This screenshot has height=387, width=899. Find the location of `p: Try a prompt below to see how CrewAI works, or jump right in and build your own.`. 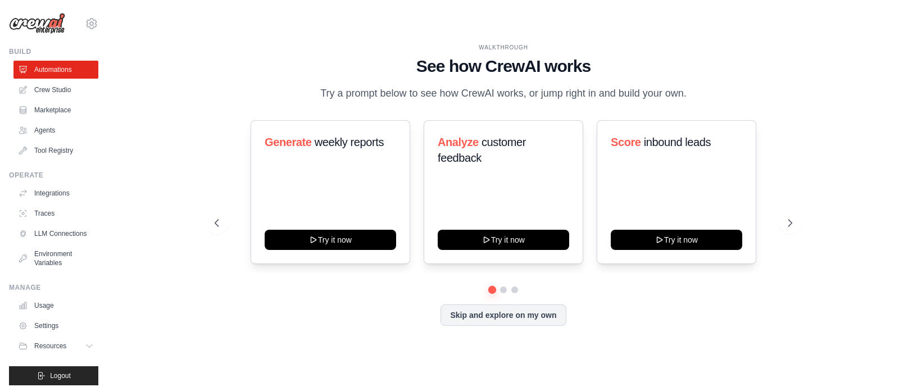

p: Try a prompt below to see how CrewAI works, or jump right in and build your own. is located at coordinates (503, 93).